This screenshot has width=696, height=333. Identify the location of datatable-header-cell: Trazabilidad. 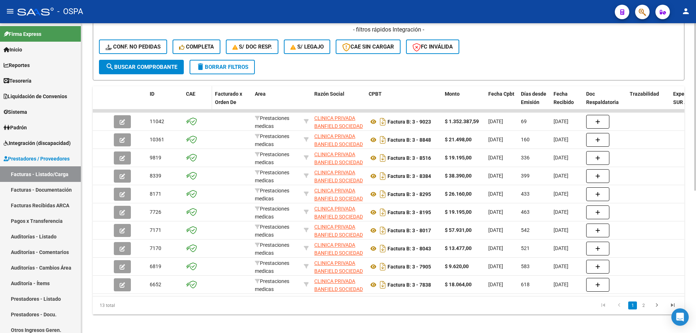
(648, 102).